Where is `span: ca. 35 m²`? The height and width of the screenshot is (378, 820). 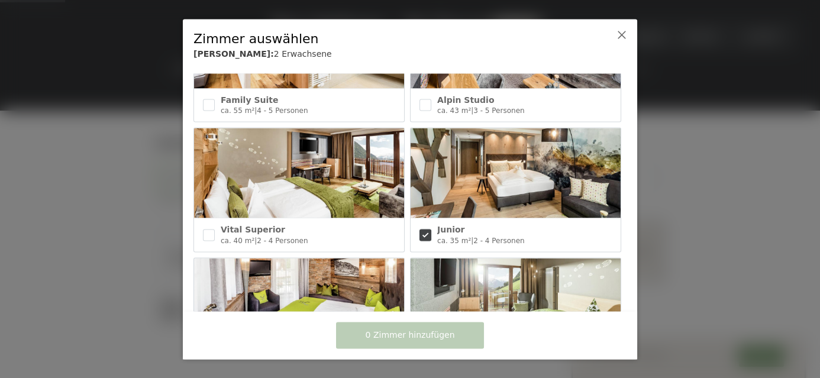 span: ca. 35 m² is located at coordinates (454, 240).